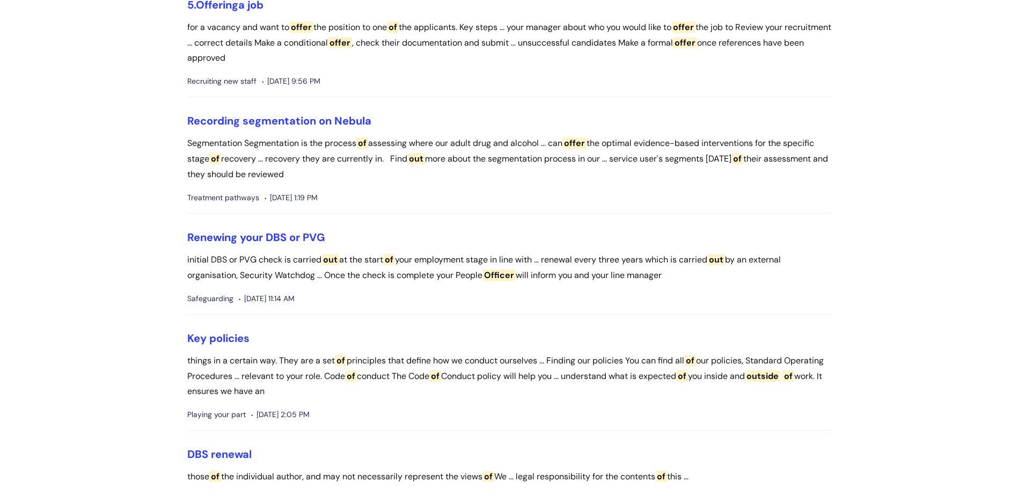 Image resolution: width=1018 pixels, height=496 pixels. I want to click on span: Safeguarding, so click(210, 298).